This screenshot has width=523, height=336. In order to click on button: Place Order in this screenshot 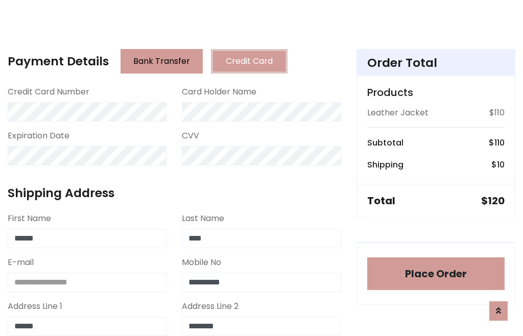, I will do `click(435, 274)`.